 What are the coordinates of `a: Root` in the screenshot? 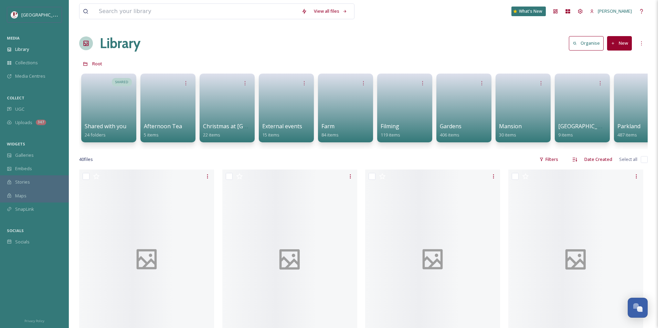 It's located at (97, 64).